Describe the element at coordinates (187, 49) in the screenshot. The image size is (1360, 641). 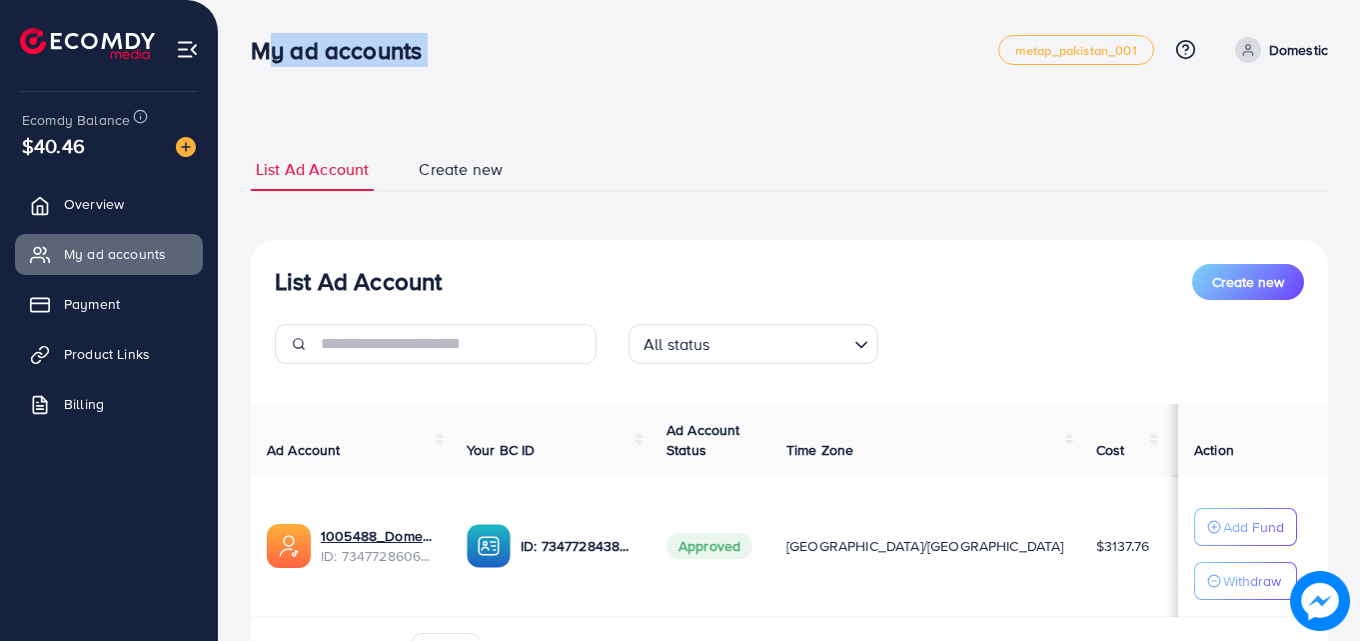
I see `img: menu` at that location.